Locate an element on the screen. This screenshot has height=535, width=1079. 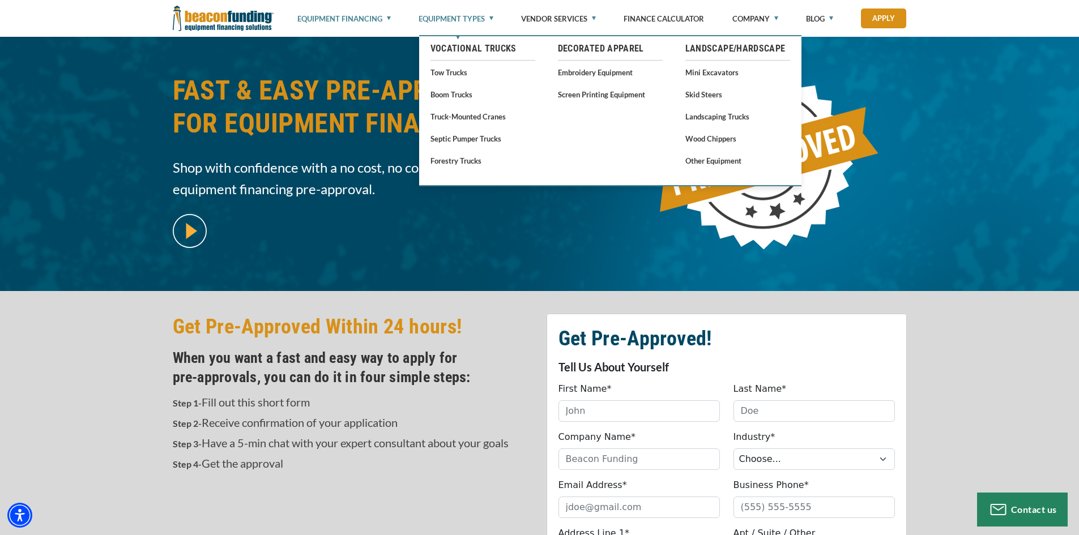
h2: Get Pre-Approved Within 24 hours! is located at coordinates (353, 327).